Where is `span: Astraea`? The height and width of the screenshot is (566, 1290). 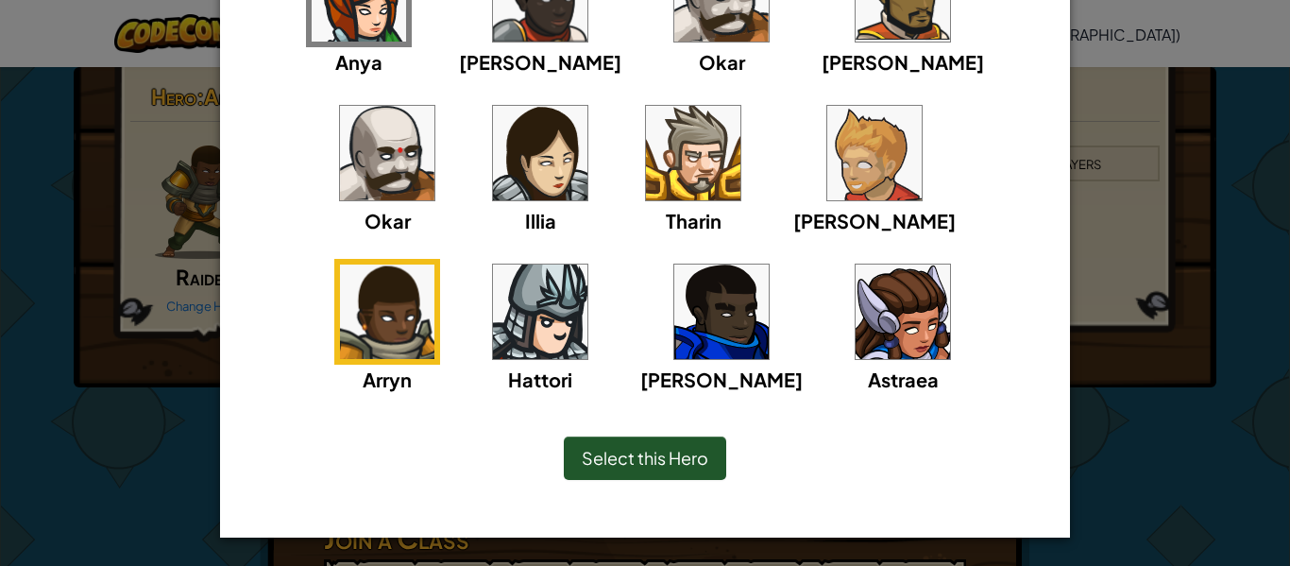 span: Astraea is located at coordinates (903, 379).